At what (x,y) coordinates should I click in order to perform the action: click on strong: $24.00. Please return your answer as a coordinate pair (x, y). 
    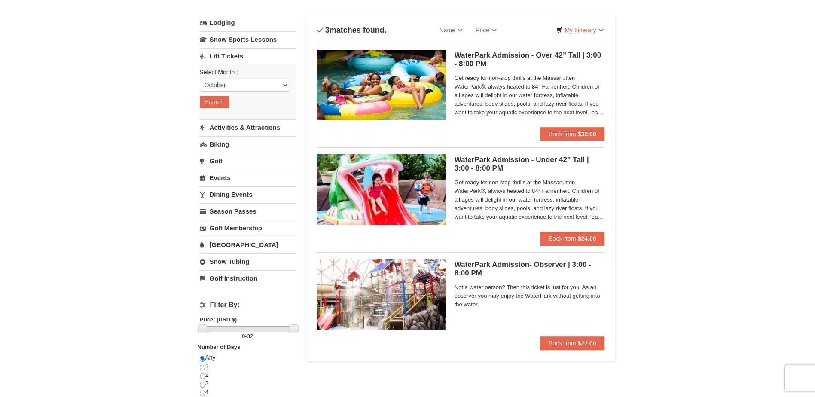
    Looking at the image, I should click on (587, 238).